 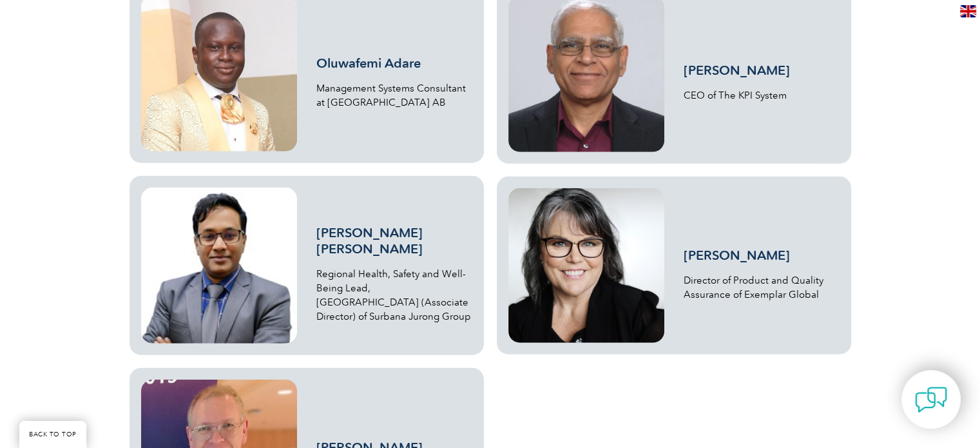 What do you see at coordinates (762, 95) in the screenshot?
I see `p: CEO of The KPI System` at bounding box center [762, 95].